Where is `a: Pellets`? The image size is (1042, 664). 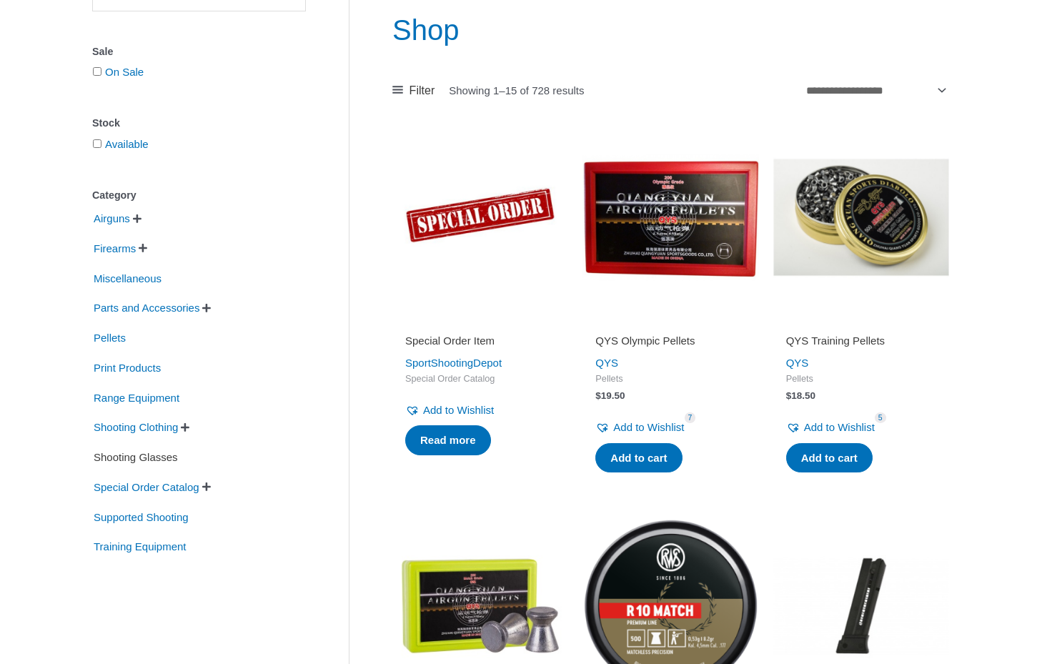 a: Pellets is located at coordinates (109, 337).